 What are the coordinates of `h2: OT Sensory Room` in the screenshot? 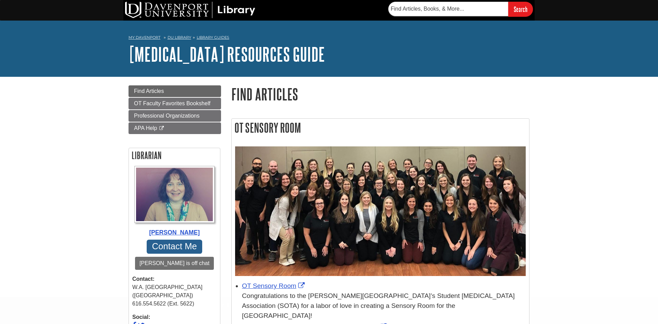 It's located at (380, 127).